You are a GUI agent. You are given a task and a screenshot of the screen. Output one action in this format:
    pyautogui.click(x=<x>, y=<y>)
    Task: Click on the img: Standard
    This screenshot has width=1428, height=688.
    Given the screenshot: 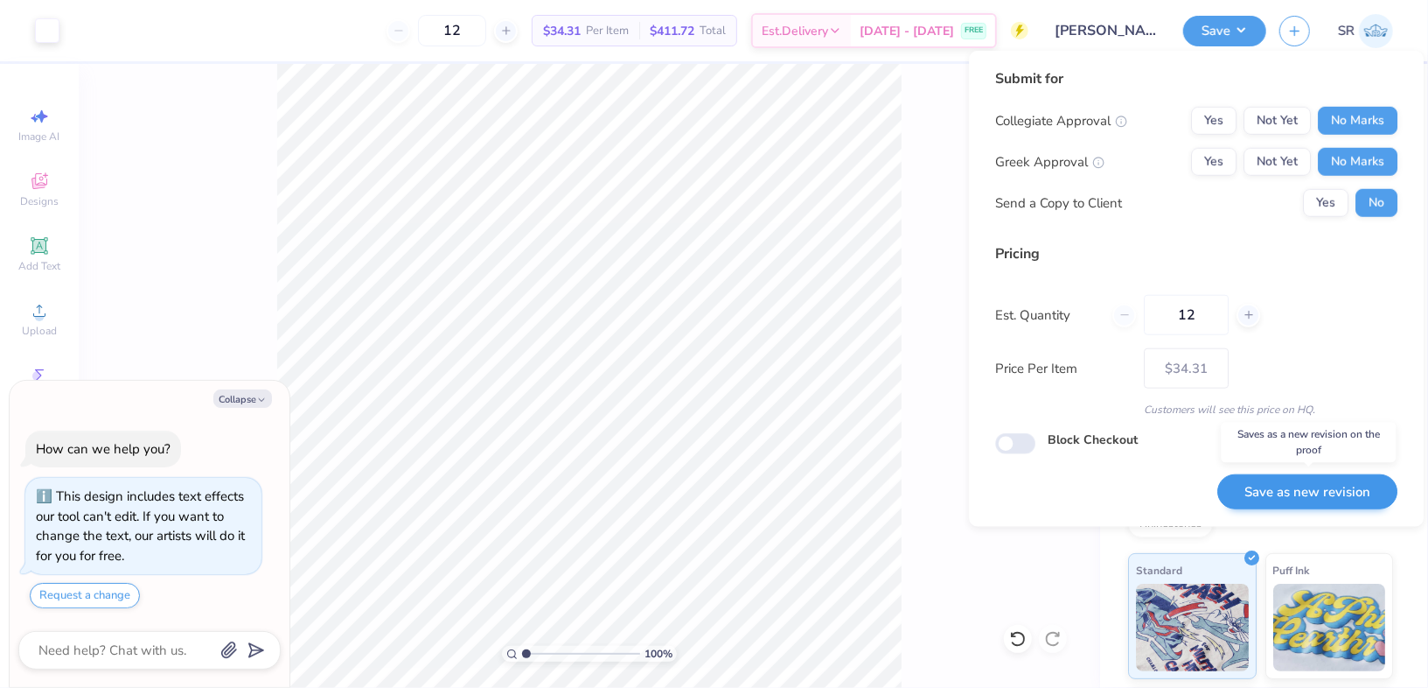 What is the action you would take?
    pyautogui.click(x=1192, y=627)
    